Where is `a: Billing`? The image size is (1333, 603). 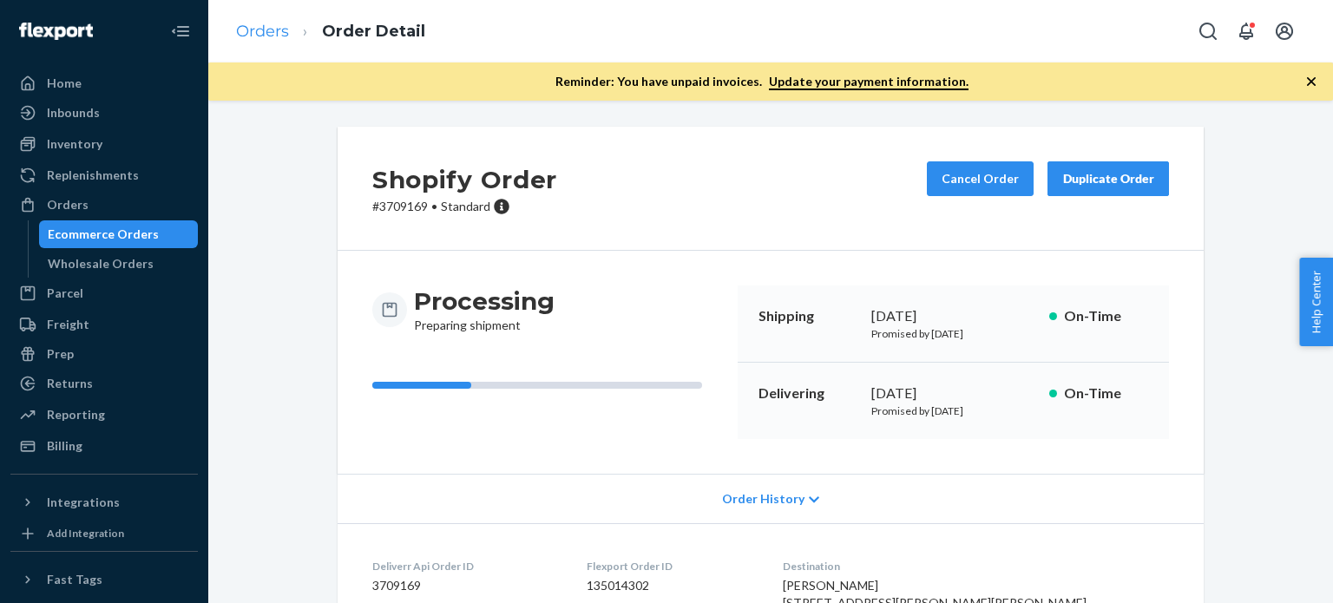
a: Billing is located at coordinates (104, 446).